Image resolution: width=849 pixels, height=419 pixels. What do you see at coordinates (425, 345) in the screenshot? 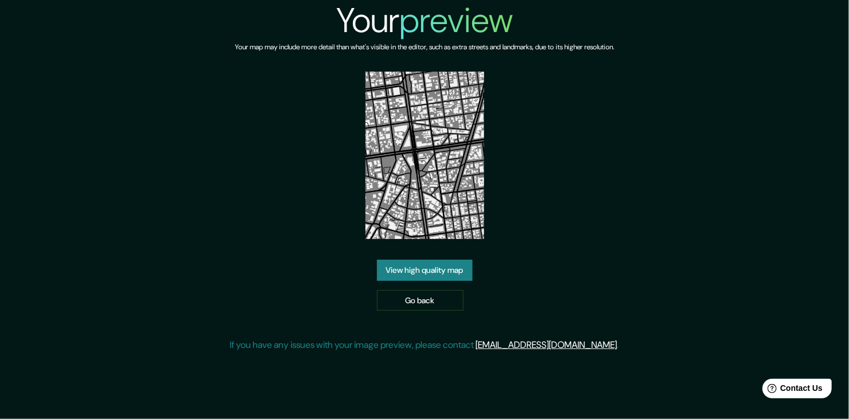
I see `p: If you have any issues with your image preview, please contact .` at bounding box center [425, 345].